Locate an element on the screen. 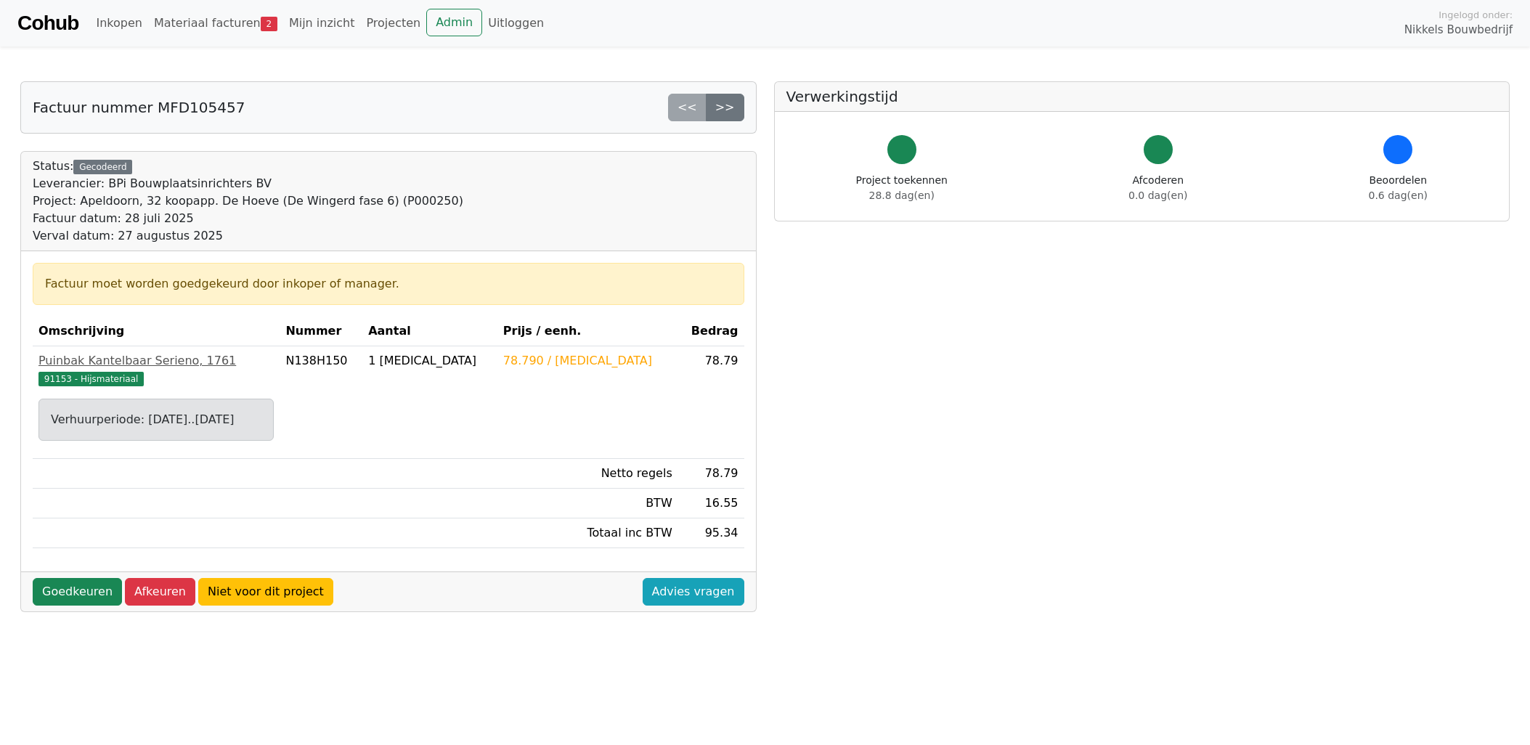 Image resolution: width=1530 pixels, height=745 pixels. div: Afcoderen is located at coordinates (1158, 188).